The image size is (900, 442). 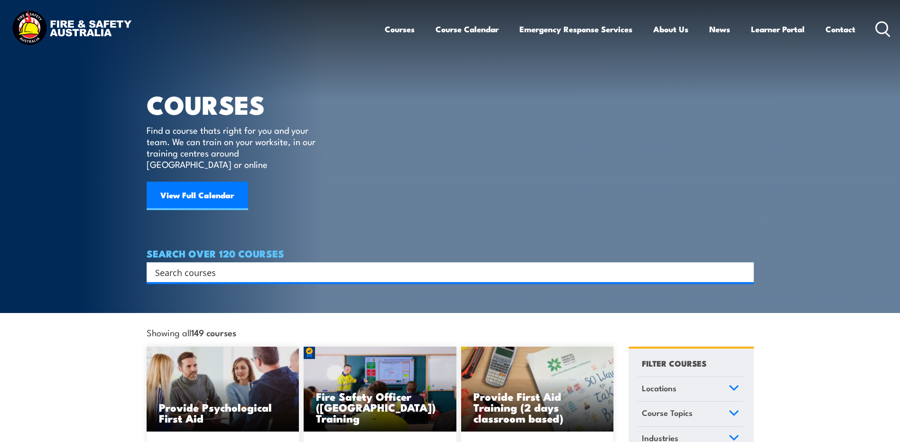 I want to click on span: Course Topics, so click(x=667, y=413).